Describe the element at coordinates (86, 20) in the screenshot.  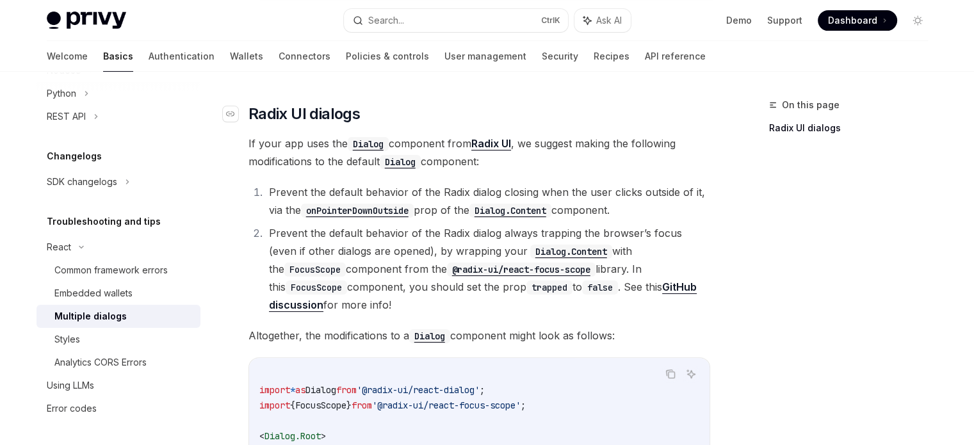
I see `img: light logo` at that location.